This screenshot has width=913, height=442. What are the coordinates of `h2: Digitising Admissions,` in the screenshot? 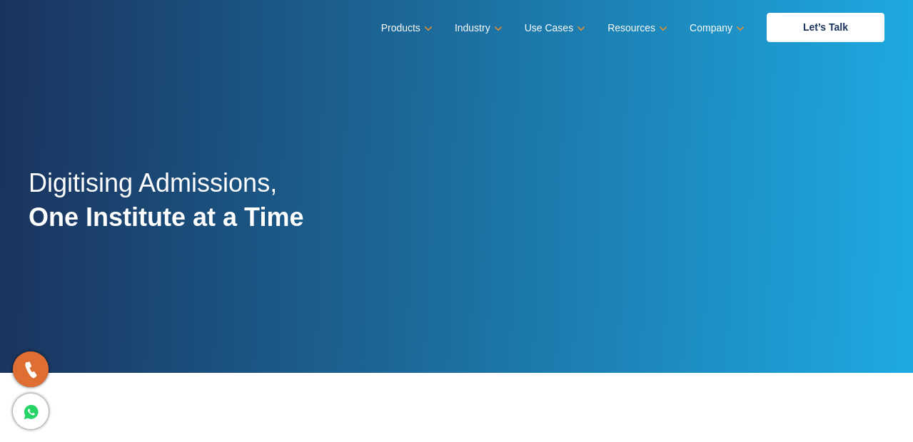 It's located at (166, 208).